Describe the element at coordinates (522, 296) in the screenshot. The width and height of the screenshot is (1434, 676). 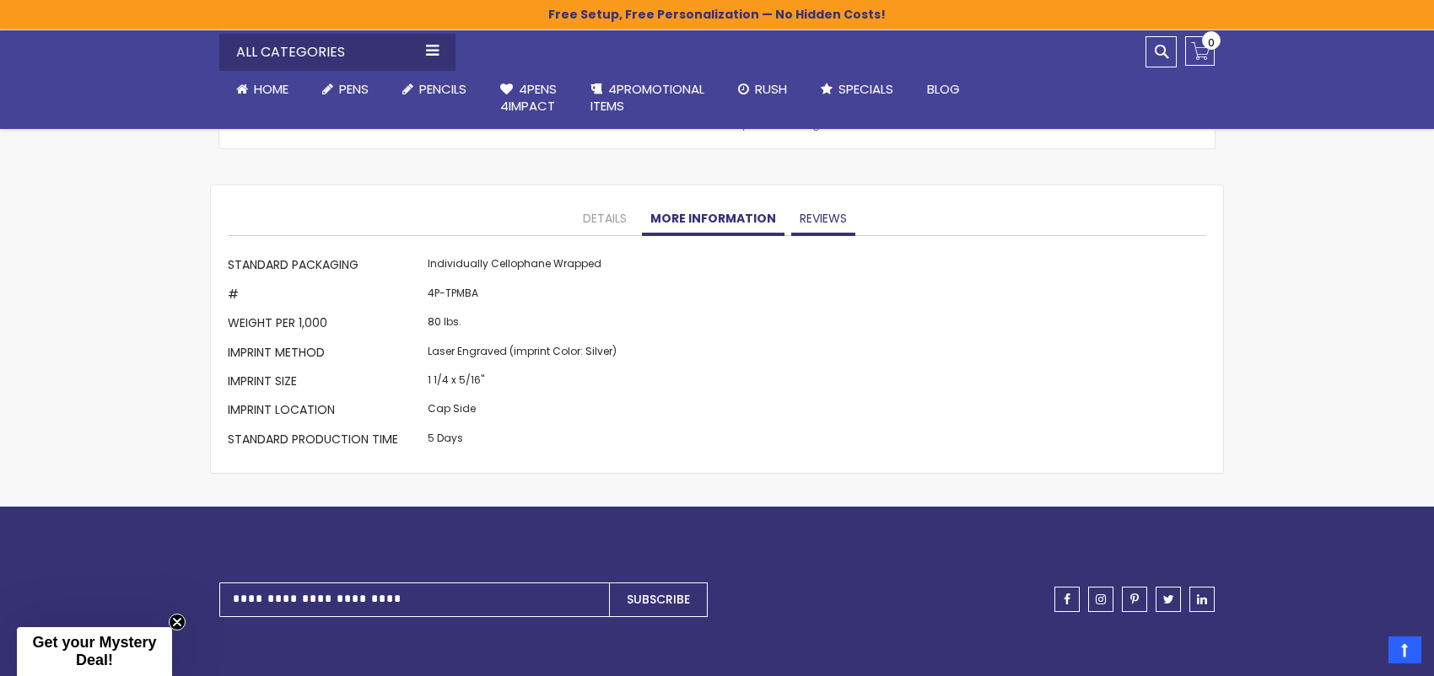
I see `td: 4P-TPMBA` at that location.